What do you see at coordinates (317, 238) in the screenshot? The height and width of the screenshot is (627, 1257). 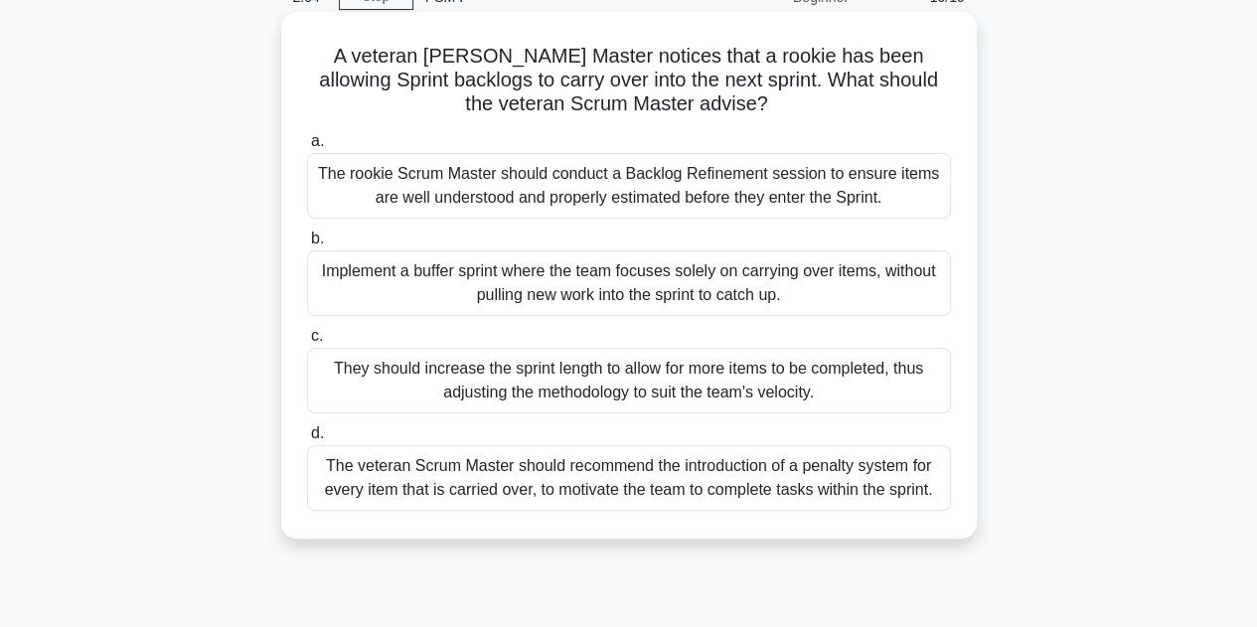 I see `span: b.` at bounding box center [317, 238].